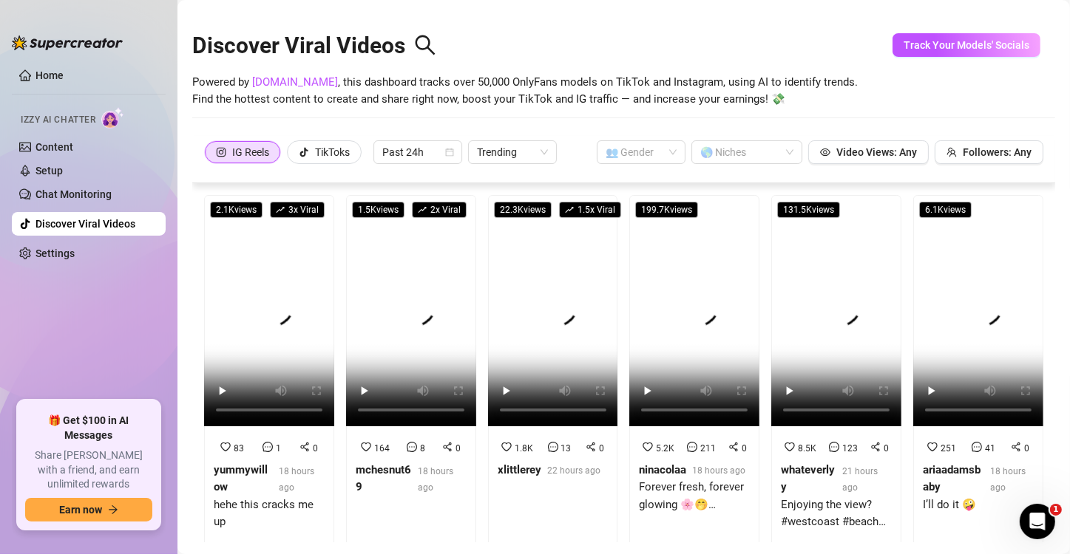 The image size is (1070, 554). What do you see at coordinates (113, 510) in the screenshot?
I see `span: arrow-right` at bounding box center [113, 510].